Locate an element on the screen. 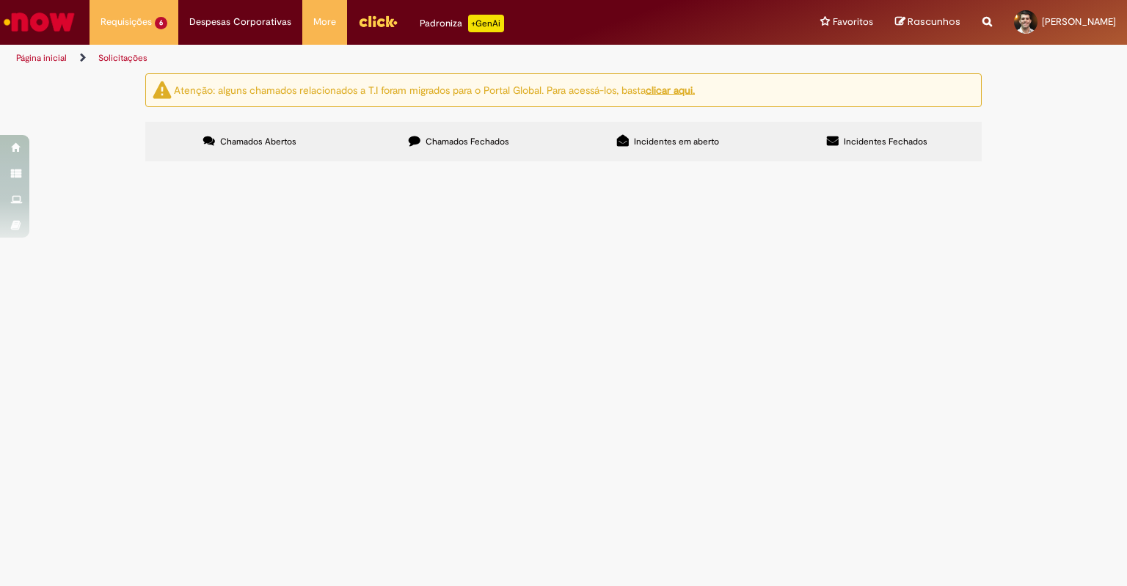 The height and width of the screenshot is (586, 1127). a: Rascunhos is located at coordinates (928, 22).